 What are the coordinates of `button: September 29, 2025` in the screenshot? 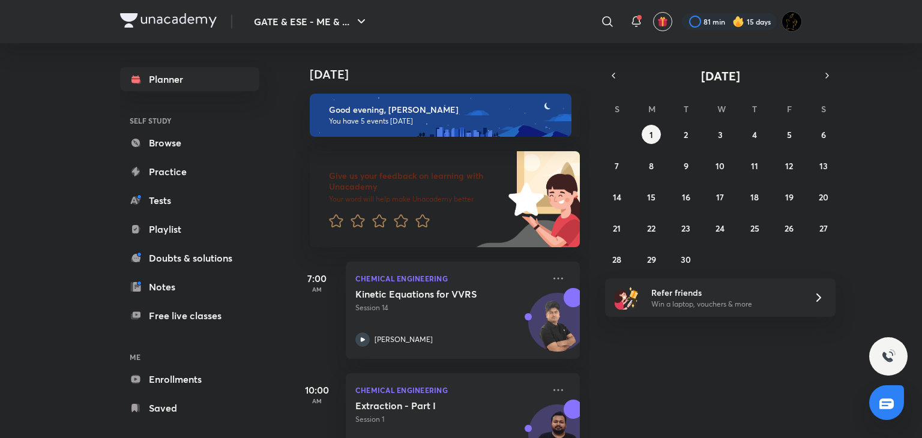 It's located at (652, 259).